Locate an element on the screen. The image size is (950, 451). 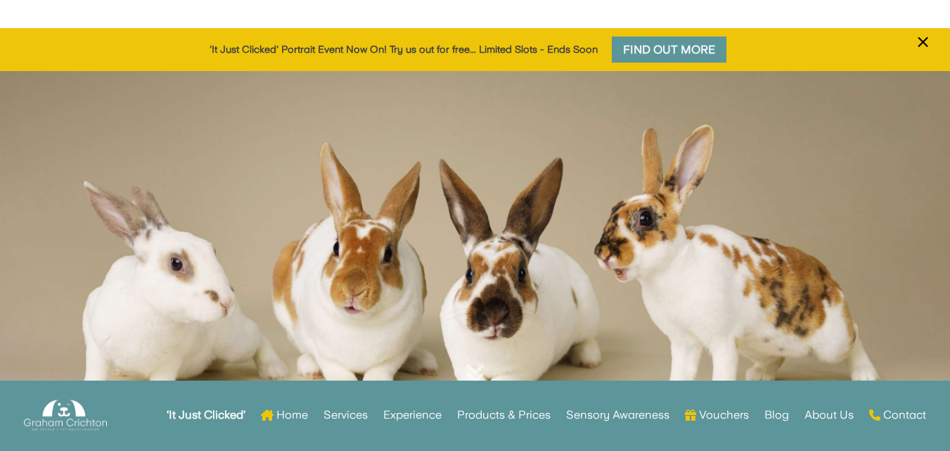
img: Graham Crichton Photography Logo - Graham Crichton - Belfast Family & Pet Photography Studio is located at coordinates (65, 415).